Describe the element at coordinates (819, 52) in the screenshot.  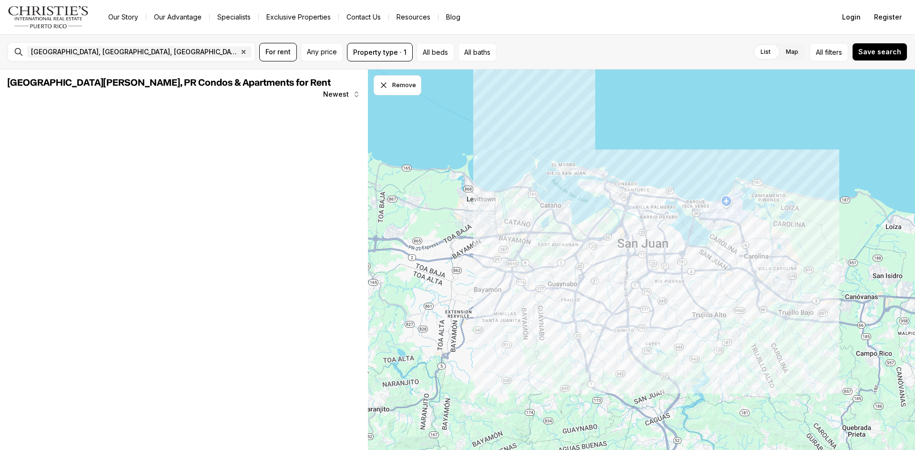
I see `span: All` at that location.